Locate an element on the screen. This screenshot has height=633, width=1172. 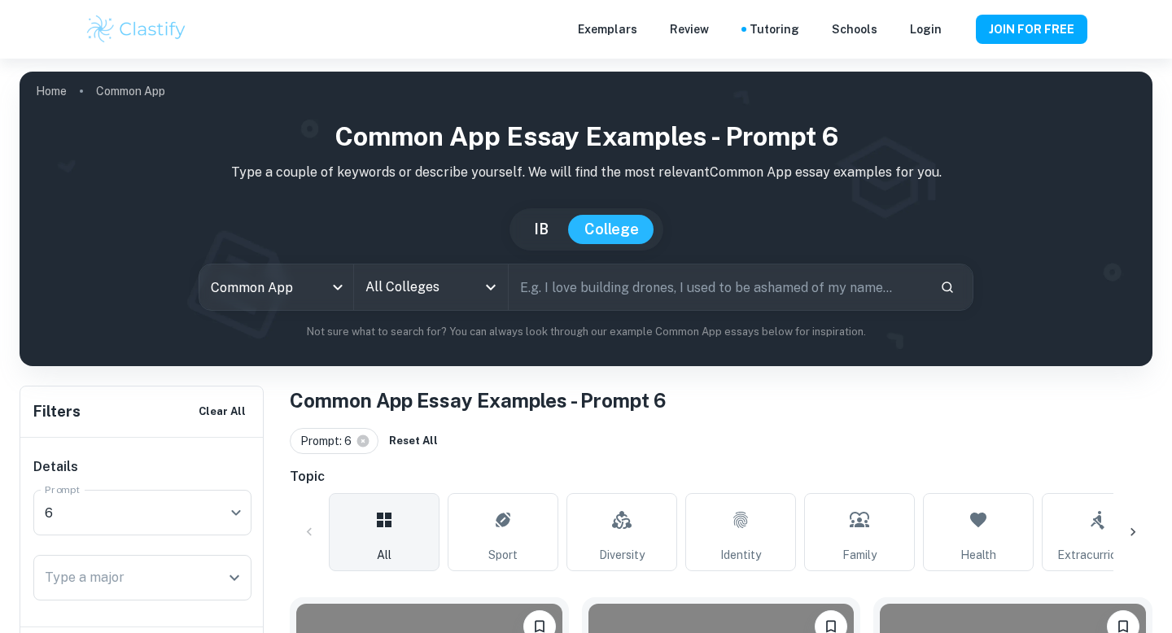
button: Search is located at coordinates (947, 287).